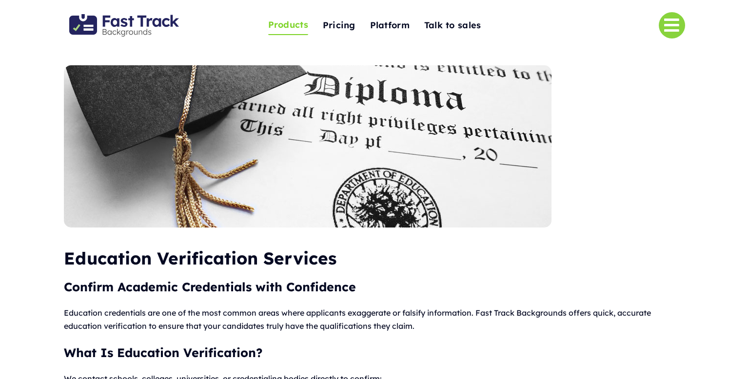  I want to click on img: Fast Track Backgrounds Logo, so click(124, 25).